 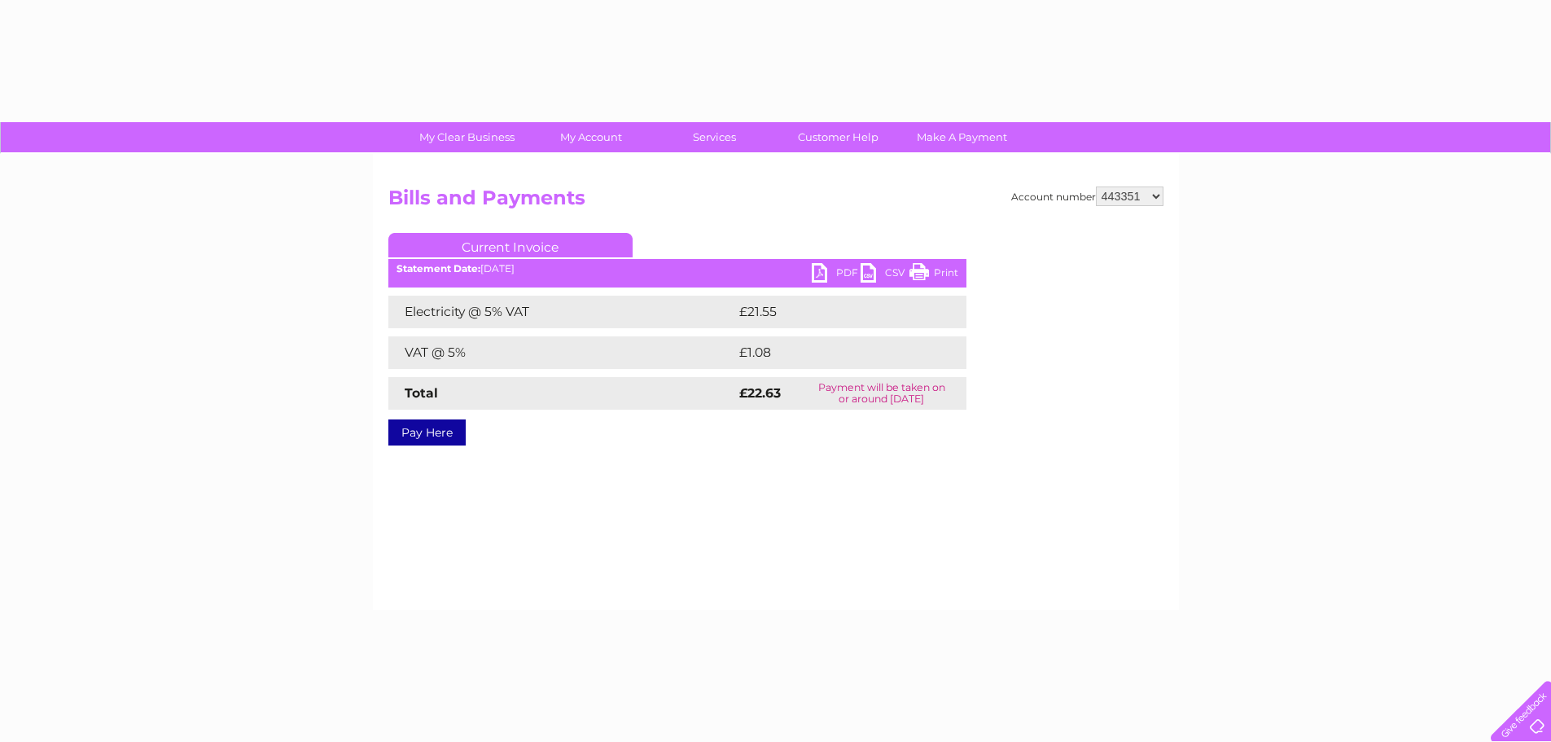 I want to click on td: £1.08, so click(x=831, y=353).